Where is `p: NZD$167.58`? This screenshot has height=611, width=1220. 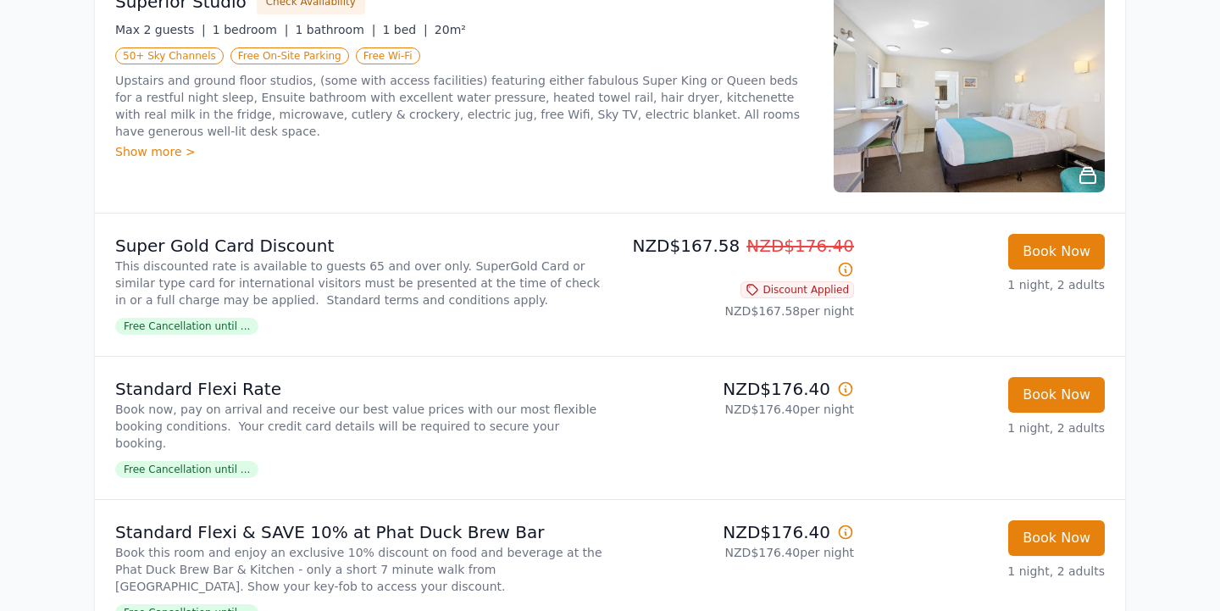
p: NZD$167.58 is located at coordinates (735, 258).